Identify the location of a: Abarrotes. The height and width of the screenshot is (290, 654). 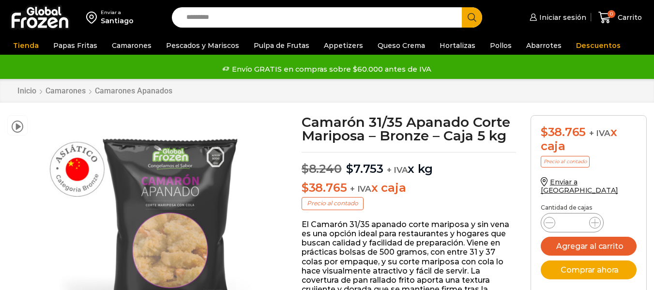
(544, 46).